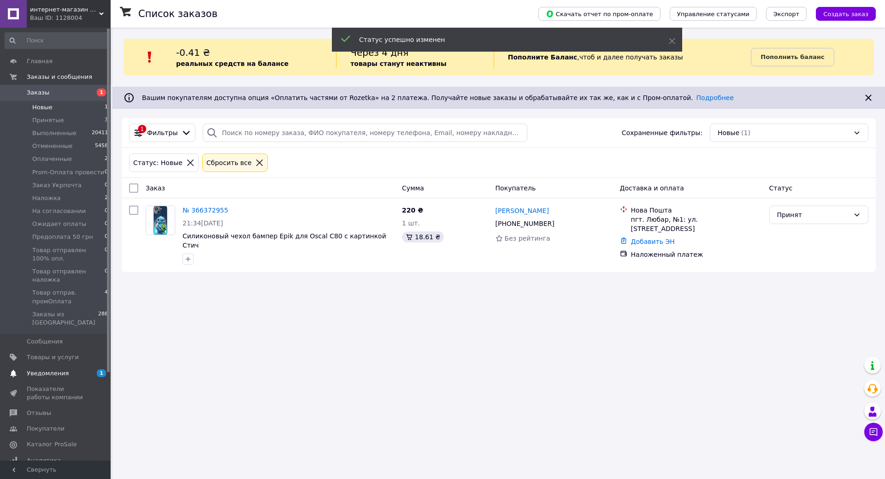 This screenshot has width=885, height=479. Describe the element at coordinates (781, 188) in the screenshot. I see `span: Статус` at that location.